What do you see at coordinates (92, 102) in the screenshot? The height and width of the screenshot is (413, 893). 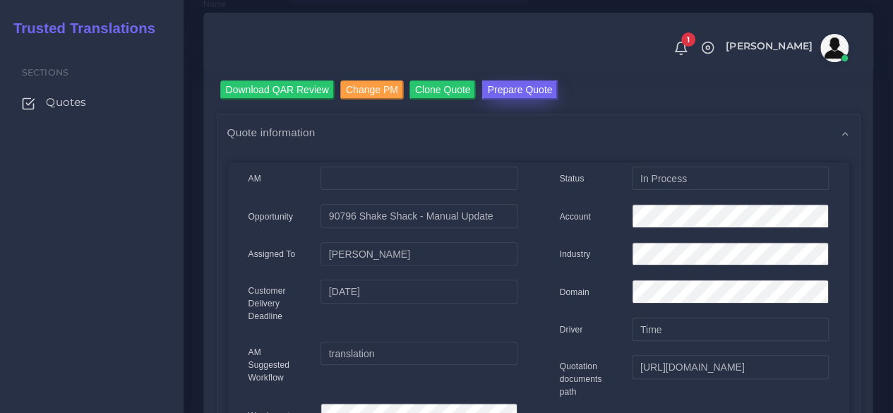 I see `a: Quotes` at bounding box center [92, 102].